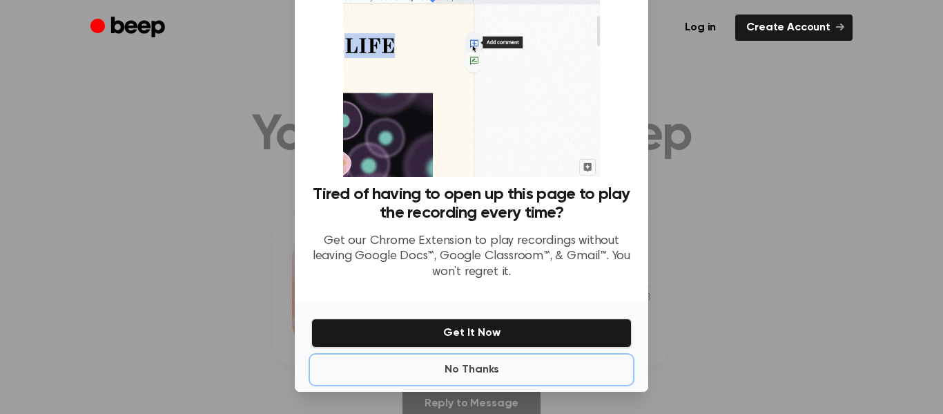 This screenshot has height=414, width=943. I want to click on p: Get our Chrome Extension to play recordings without leaving Google Docs™, Google Classroom™, & Gm..., so click(472, 257).